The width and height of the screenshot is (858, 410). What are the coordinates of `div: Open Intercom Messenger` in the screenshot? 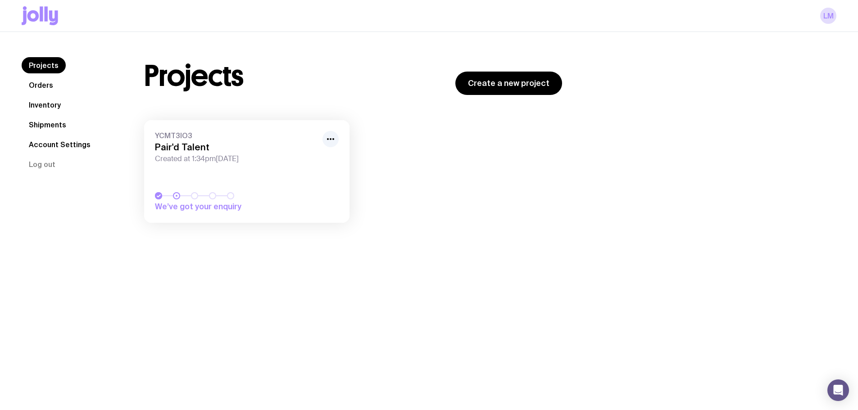 It's located at (838, 390).